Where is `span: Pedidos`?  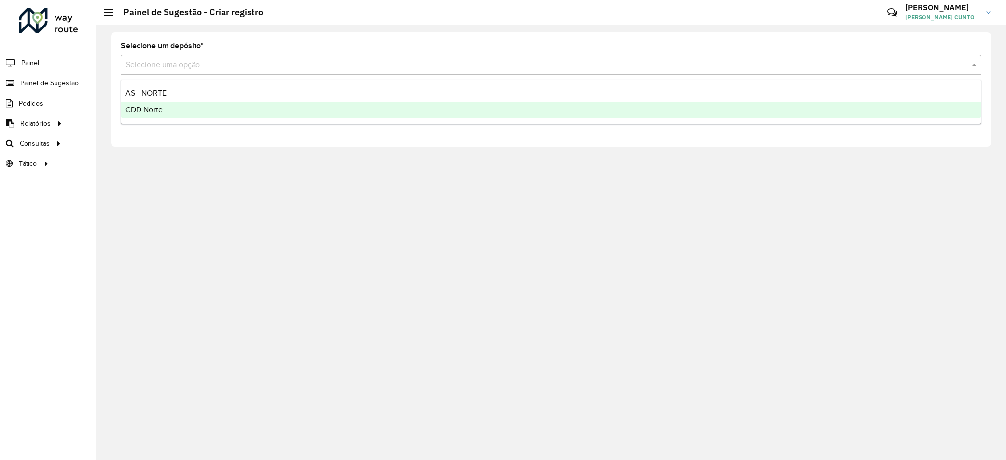 span: Pedidos is located at coordinates (31, 103).